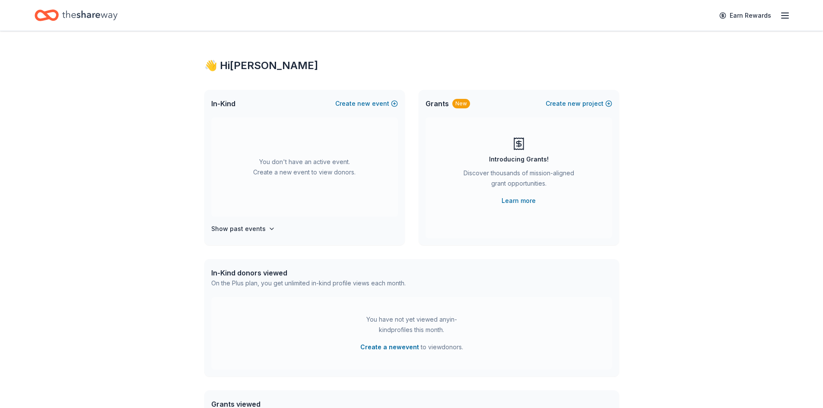 The image size is (823, 408). Describe the element at coordinates (412, 347) in the screenshot. I see `span: to view donors .` at that location.